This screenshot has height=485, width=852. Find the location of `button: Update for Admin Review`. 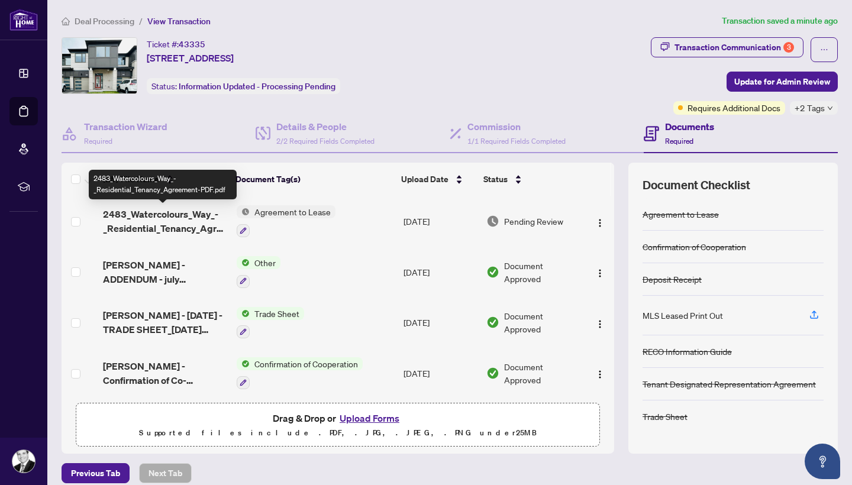

button: Update for Admin Review is located at coordinates (783, 82).